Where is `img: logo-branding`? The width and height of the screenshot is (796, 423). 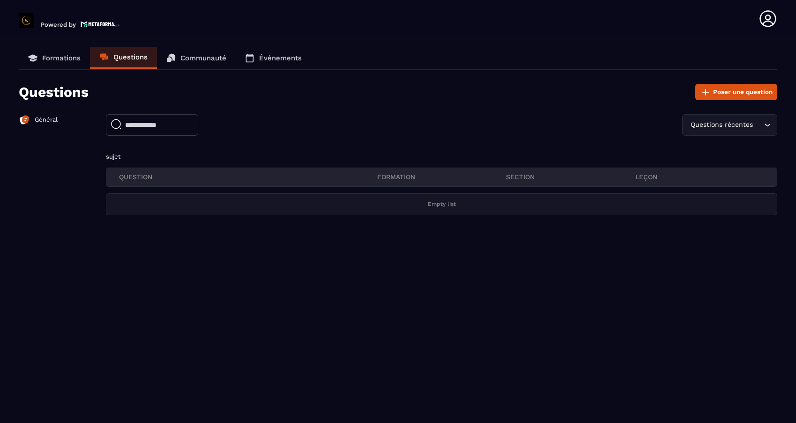 img: logo-branding is located at coordinates (26, 21).